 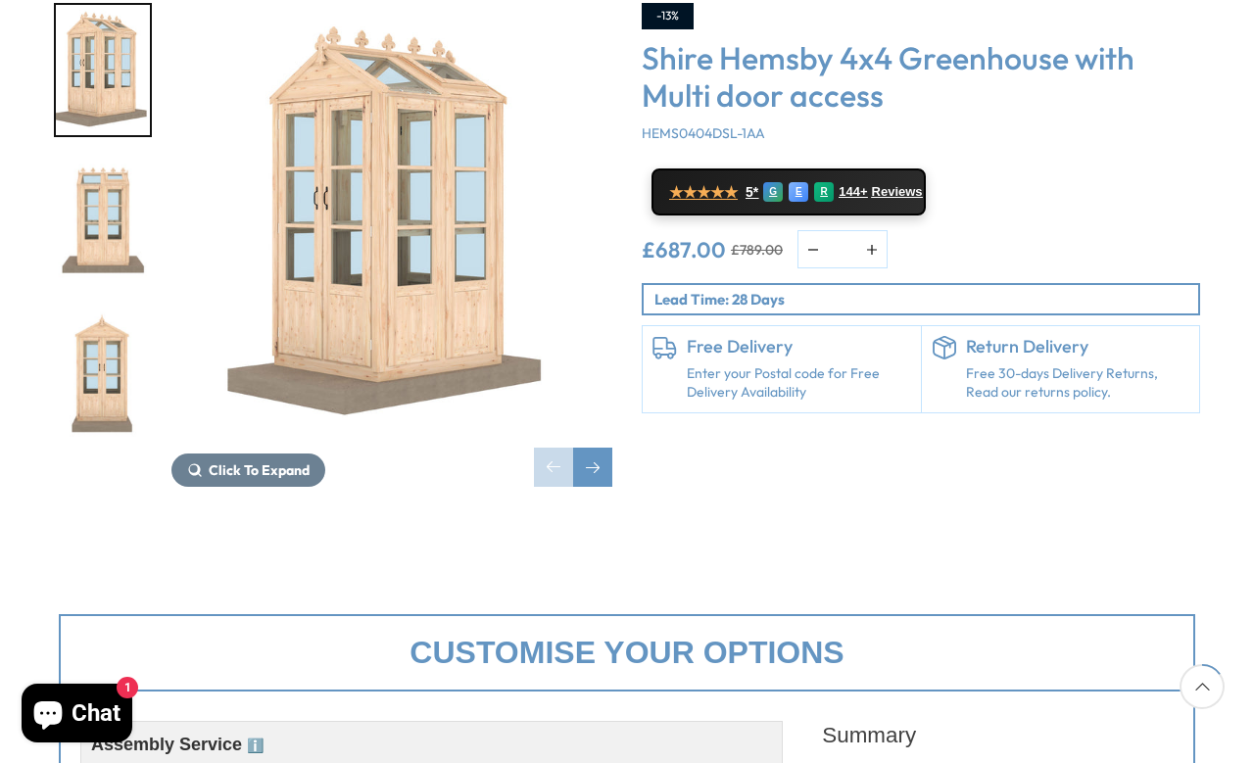 What do you see at coordinates (103, 376) in the screenshot?
I see `img: Hemsby4x3RenderWhite3_8a5fff7c-58bd-483b-8321-2eaee61a84b6_200x200.jpg` at bounding box center [103, 376].